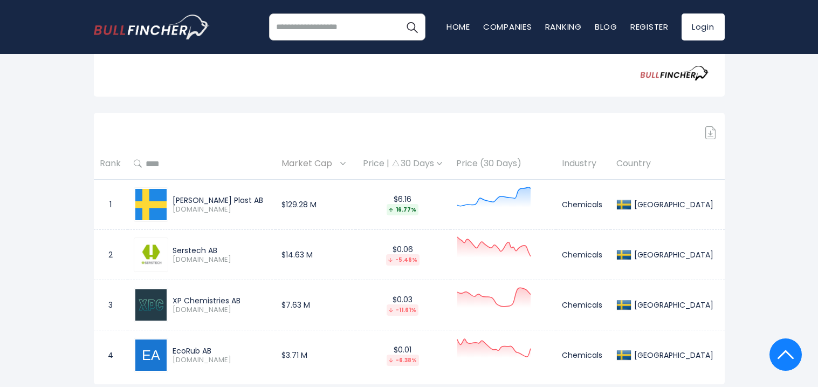  What do you see at coordinates (402, 310) in the screenshot?
I see `div: -11.61%` at bounding box center [402, 310].